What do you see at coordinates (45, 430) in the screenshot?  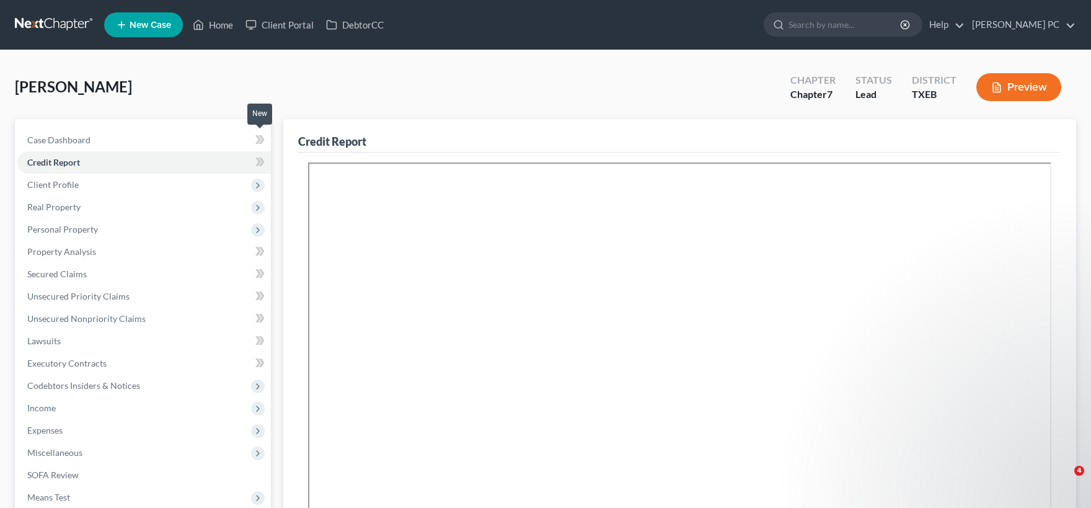 I see `span: Expenses` at bounding box center [45, 430].